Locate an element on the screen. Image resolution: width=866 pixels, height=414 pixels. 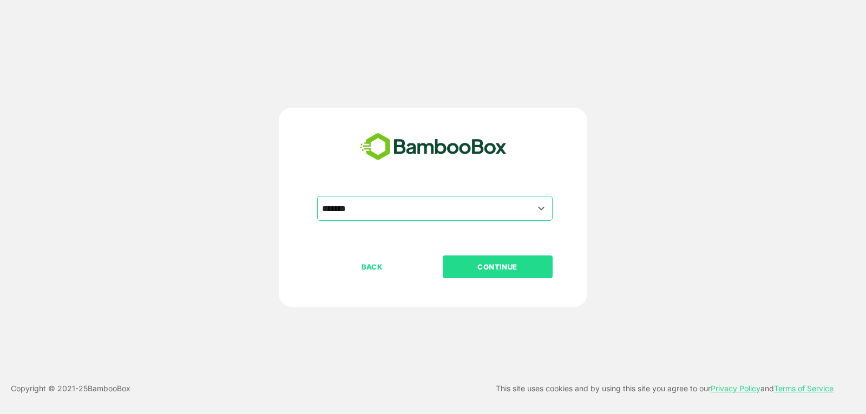
button: Open is located at coordinates (541, 208).